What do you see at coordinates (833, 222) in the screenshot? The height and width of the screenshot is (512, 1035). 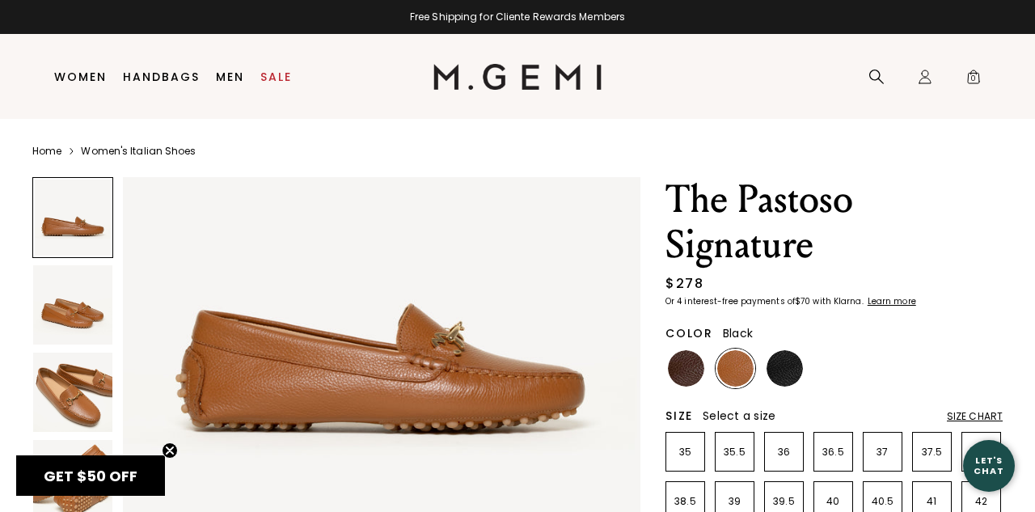 I see `h1: The Pastoso Signature` at bounding box center [833, 222].